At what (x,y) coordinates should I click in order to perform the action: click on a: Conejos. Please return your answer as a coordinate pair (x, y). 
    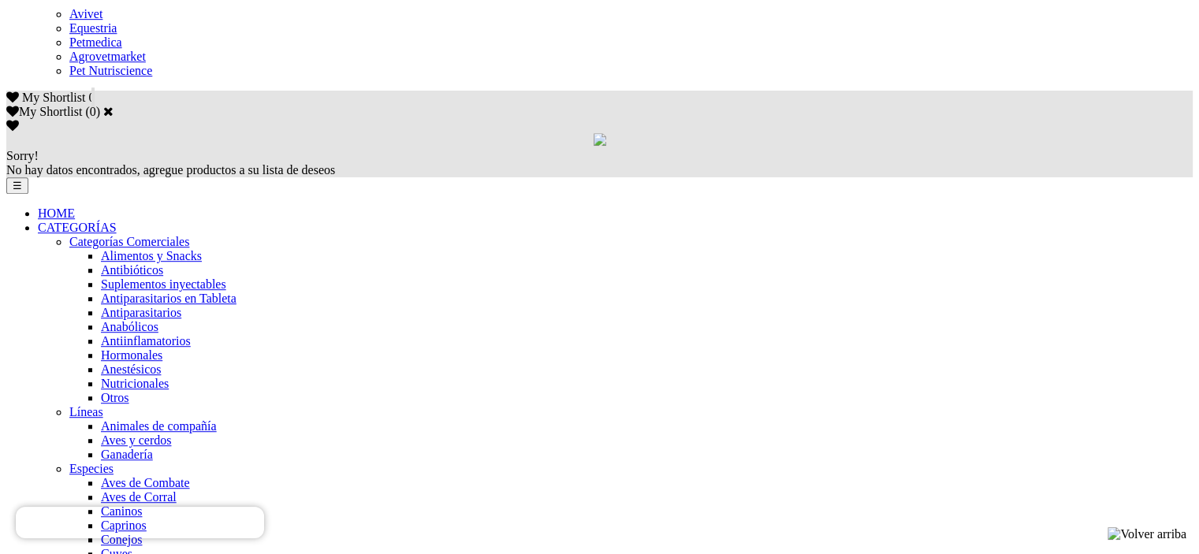
    Looking at the image, I should click on (121, 539).